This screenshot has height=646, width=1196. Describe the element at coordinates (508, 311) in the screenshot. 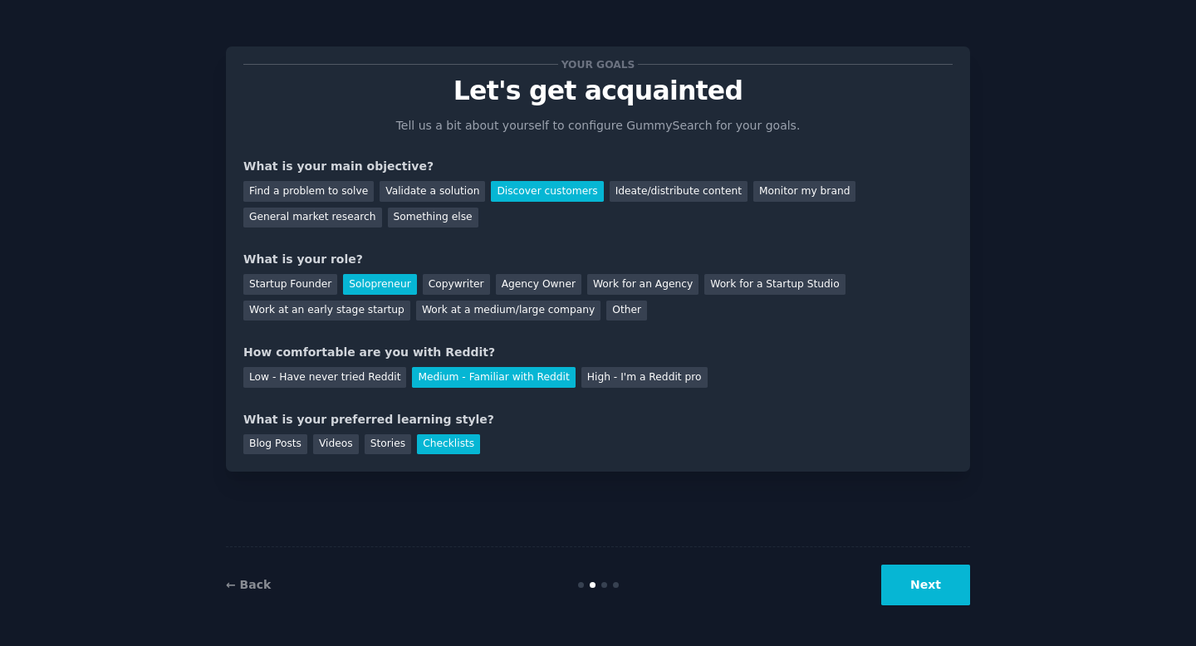

I see `div: Work at a medium/large company` at that location.